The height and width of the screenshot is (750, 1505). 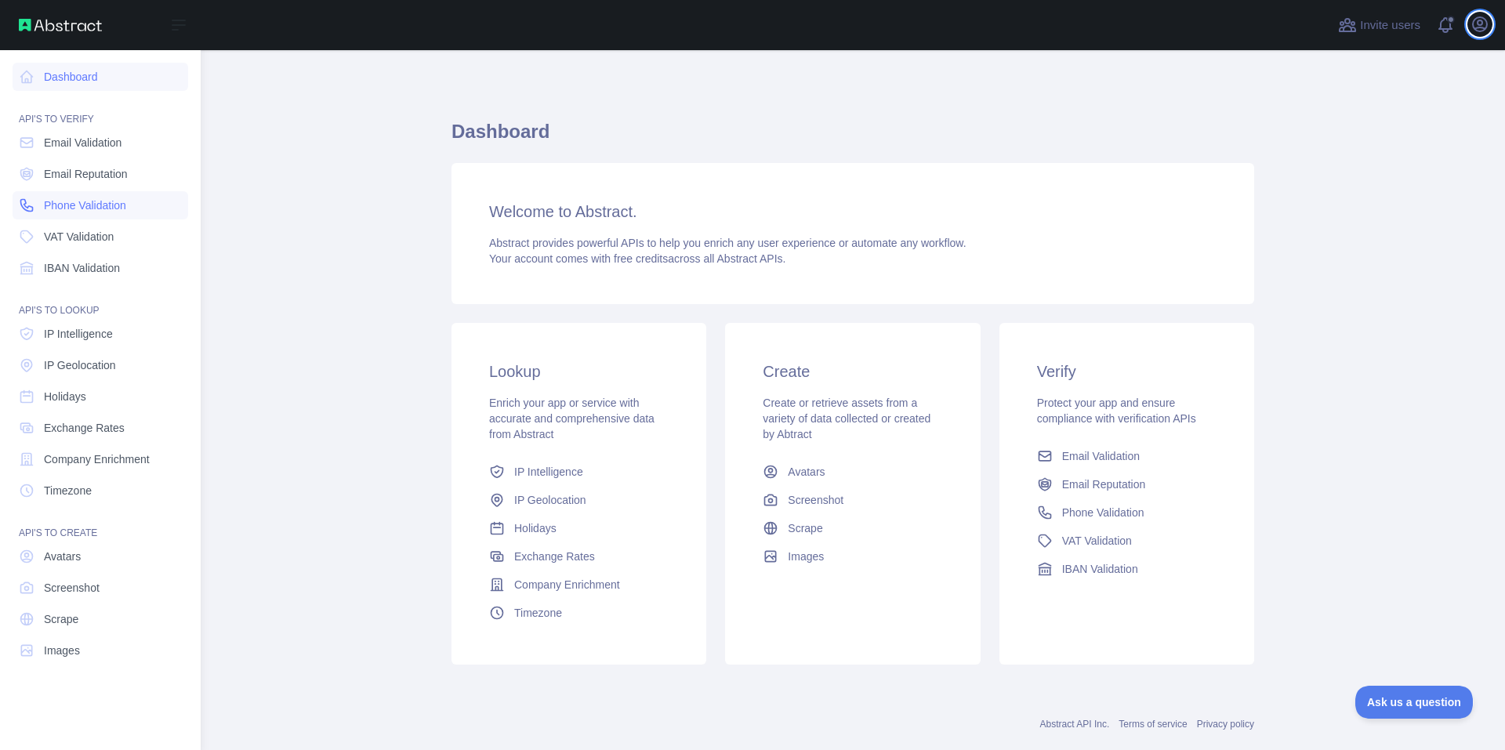 I want to click on a: Privacy policy, so click(x=1225, y=724).